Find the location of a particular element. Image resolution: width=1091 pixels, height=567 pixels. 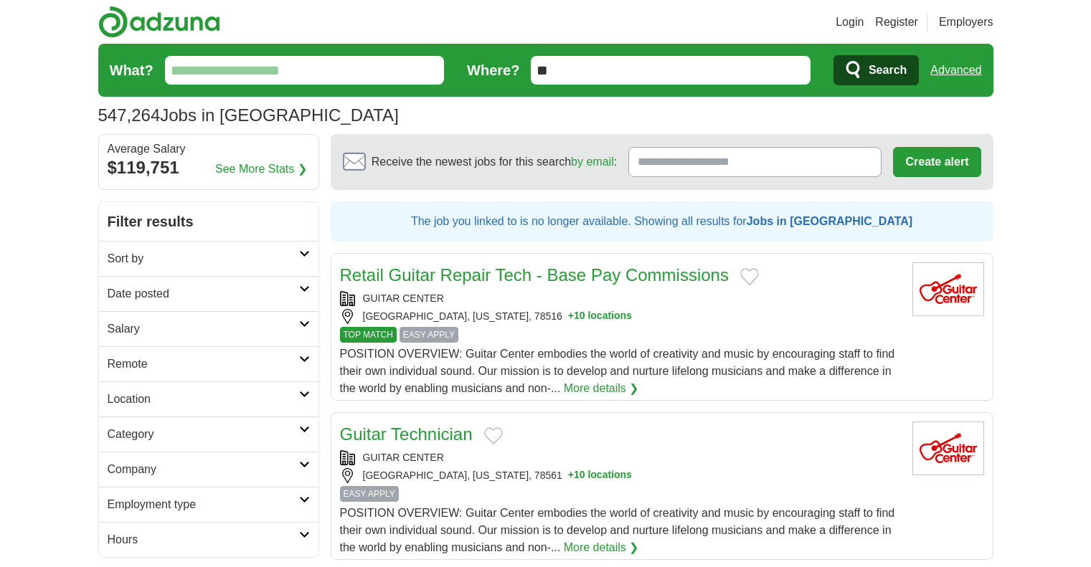

a: See More Stats ❯ is located at coordinates (261, 169).